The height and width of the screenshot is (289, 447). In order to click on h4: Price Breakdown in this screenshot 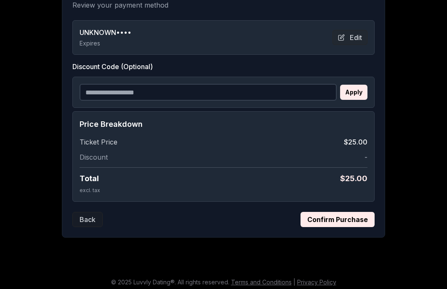, I will do `click(224, 124)`.